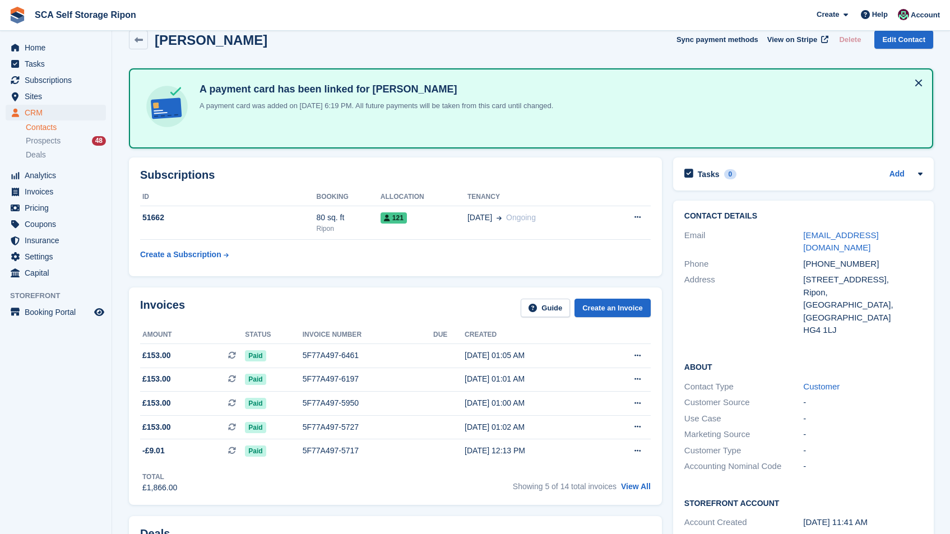  What do you see at coordinates (368, 451) in the screenshot?
I see `div: 5F77A497-5717` at bounding box center [368, 451].